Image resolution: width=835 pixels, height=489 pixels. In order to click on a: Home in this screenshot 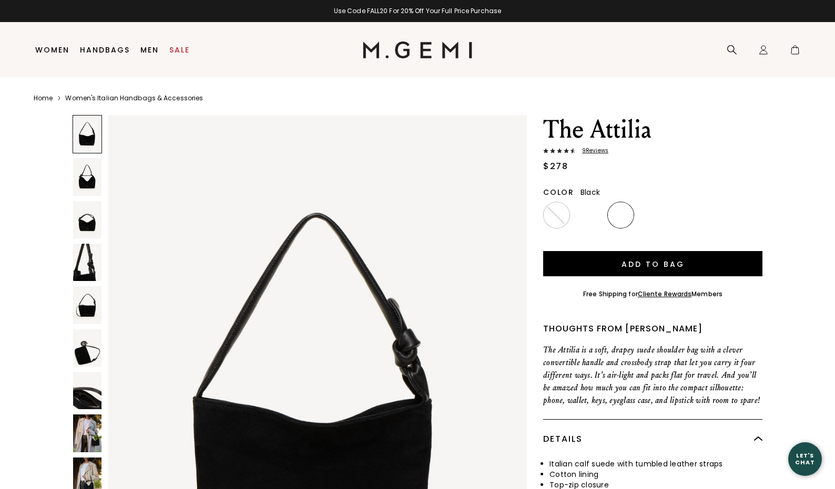, I will do `click(43, 98)`.